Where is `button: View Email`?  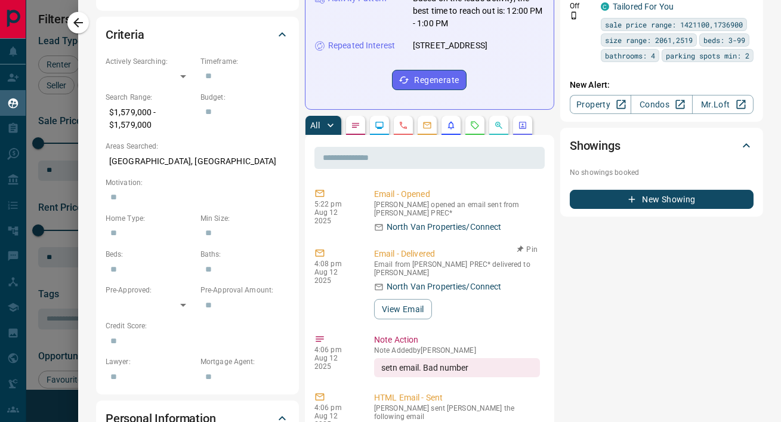 button: View Email is located at coordinates (403, 309).